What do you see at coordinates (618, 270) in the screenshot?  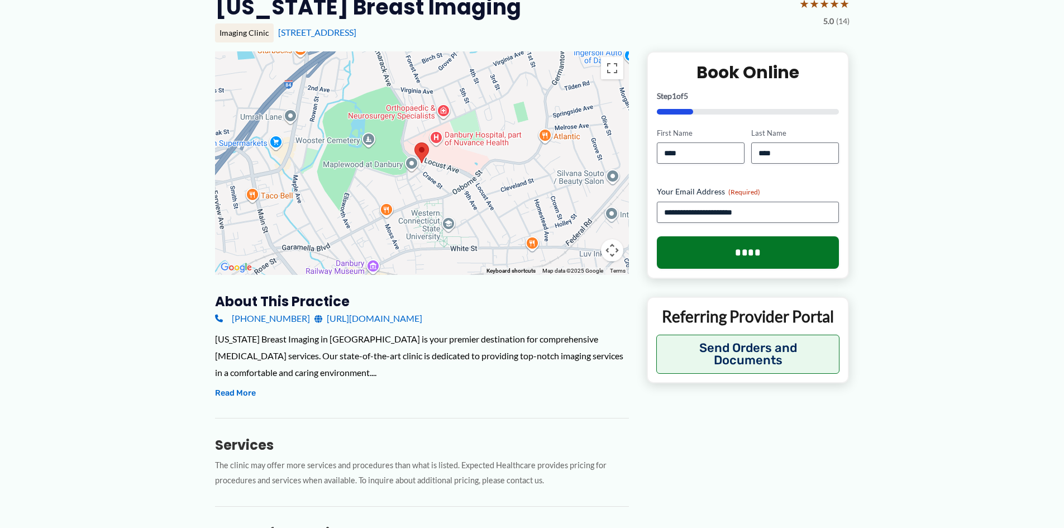 I see `a: Terms (opens in new tab)` at bounding box center [618, 270].